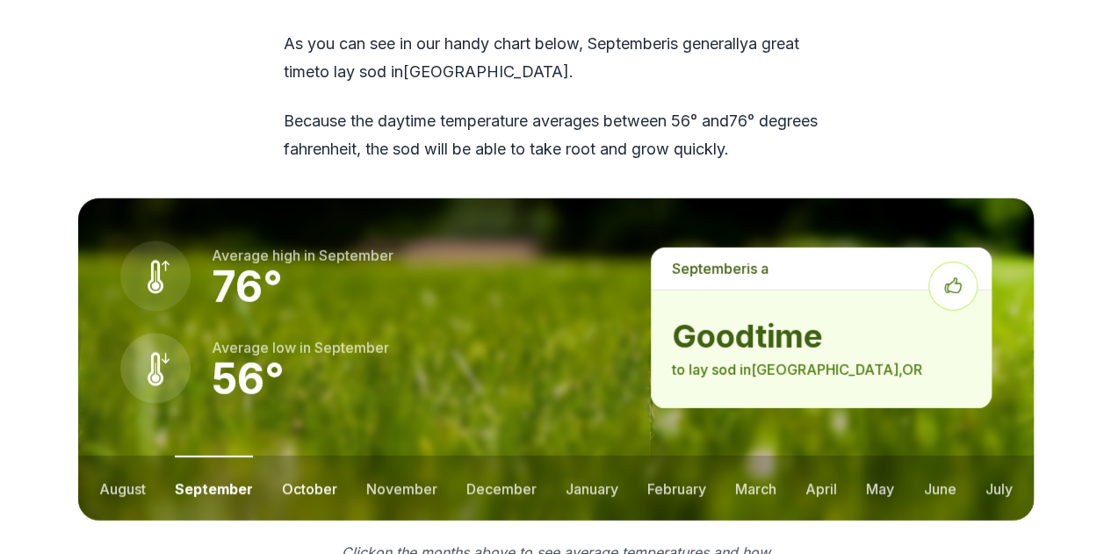 Image resolution: width=1111 pixels, height=554 pixels. Describe the element at coordinates (998, 488) in the screenshot. I see `button: july` at that location.